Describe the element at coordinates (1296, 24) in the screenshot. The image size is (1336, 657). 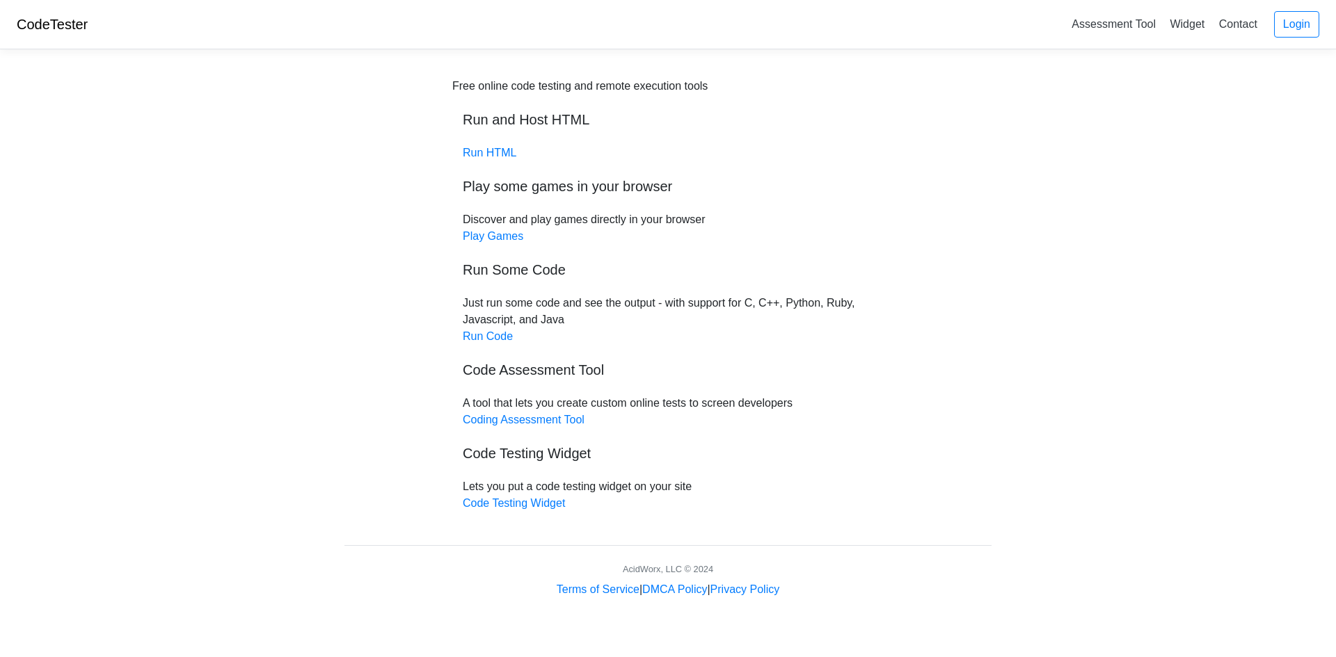
I see `a: Login` at that location.